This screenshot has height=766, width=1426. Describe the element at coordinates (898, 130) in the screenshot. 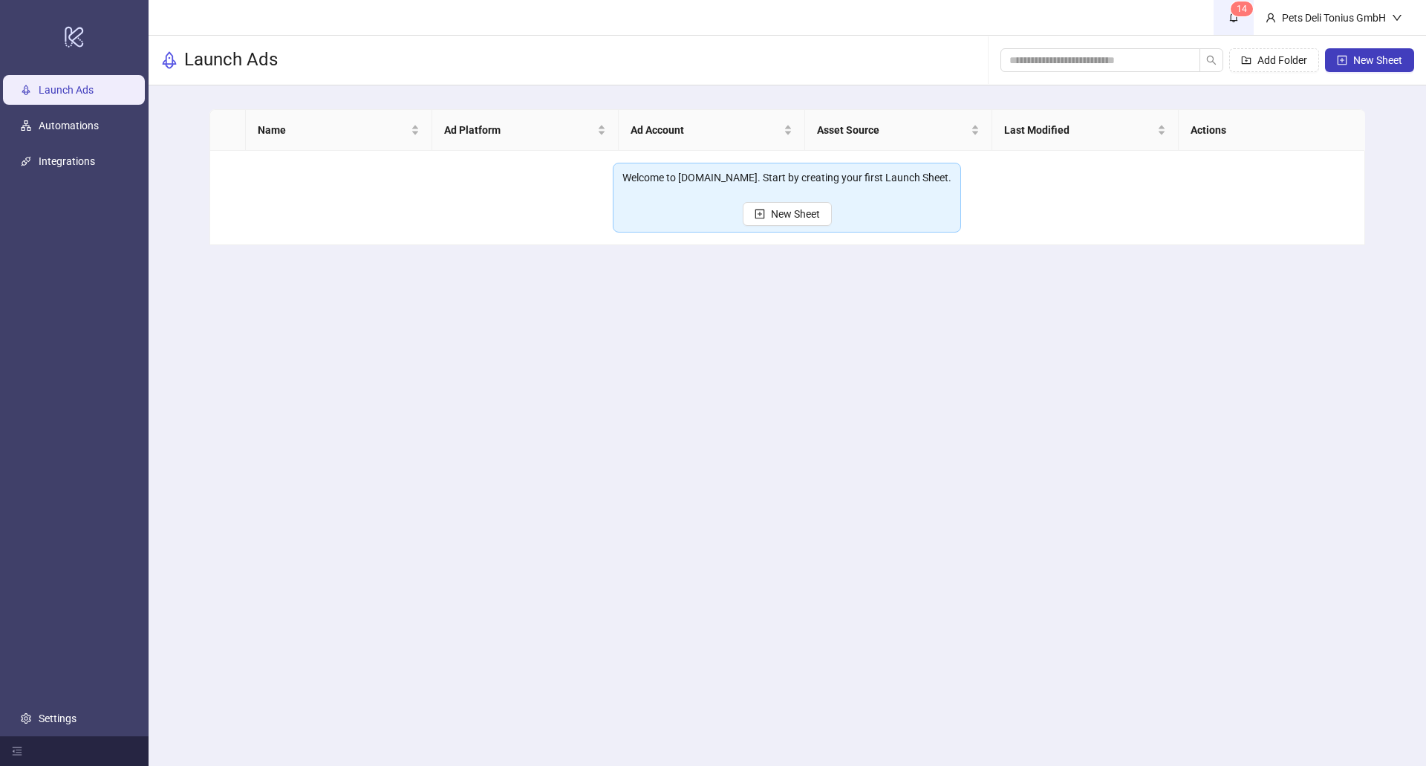

I see `th: Asset Source` at that location.